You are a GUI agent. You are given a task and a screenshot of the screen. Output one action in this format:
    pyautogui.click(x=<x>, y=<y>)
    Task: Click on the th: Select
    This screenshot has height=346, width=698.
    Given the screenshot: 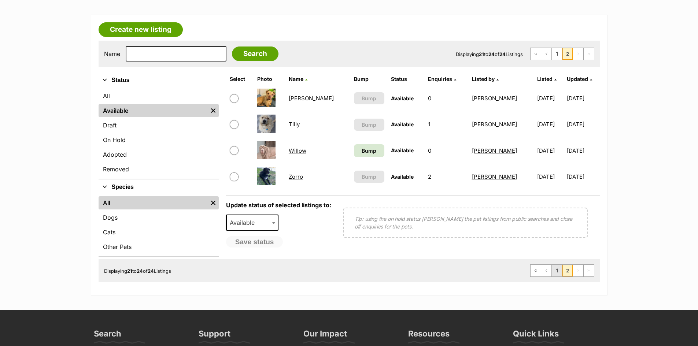 What is the action you would take?
    pyautogui.click(x=240, y=79)
    